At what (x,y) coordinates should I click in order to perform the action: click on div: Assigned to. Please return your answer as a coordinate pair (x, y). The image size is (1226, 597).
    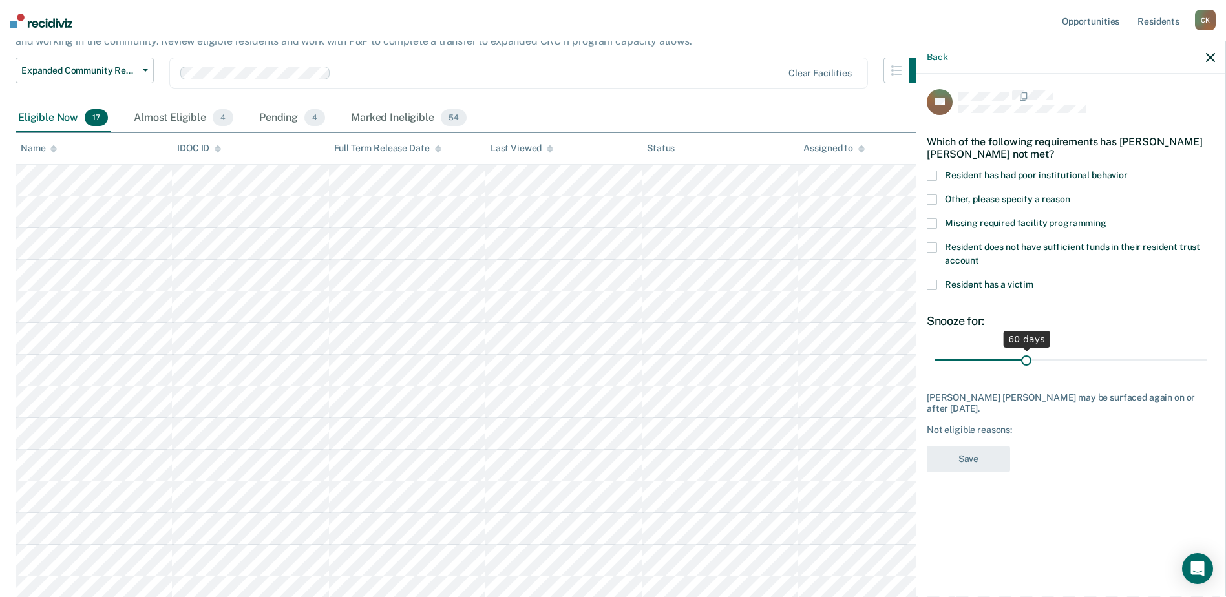
    Looking at the image, I should click on (834, 148).